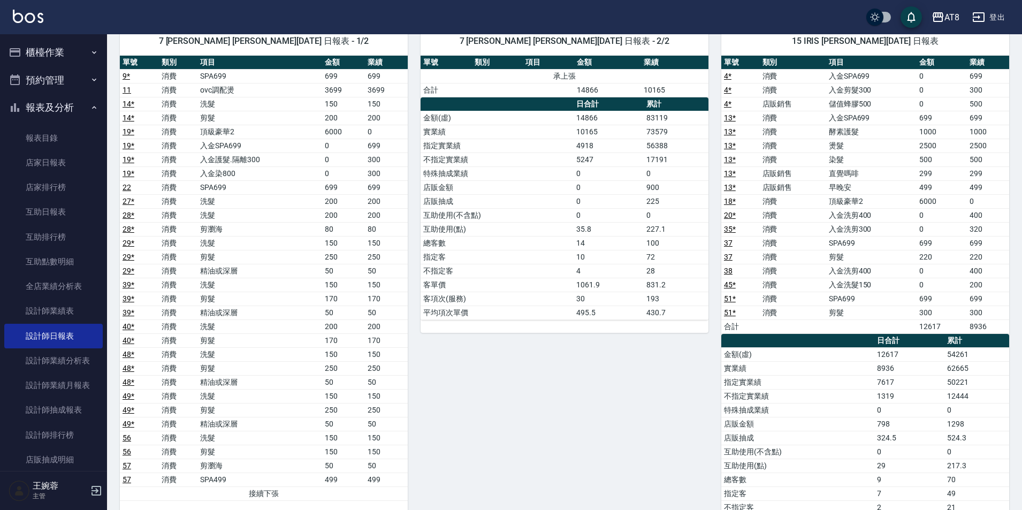  Describe the element at coordinates (987, 145) in the screenshot. I see `td: 2500` at that location.